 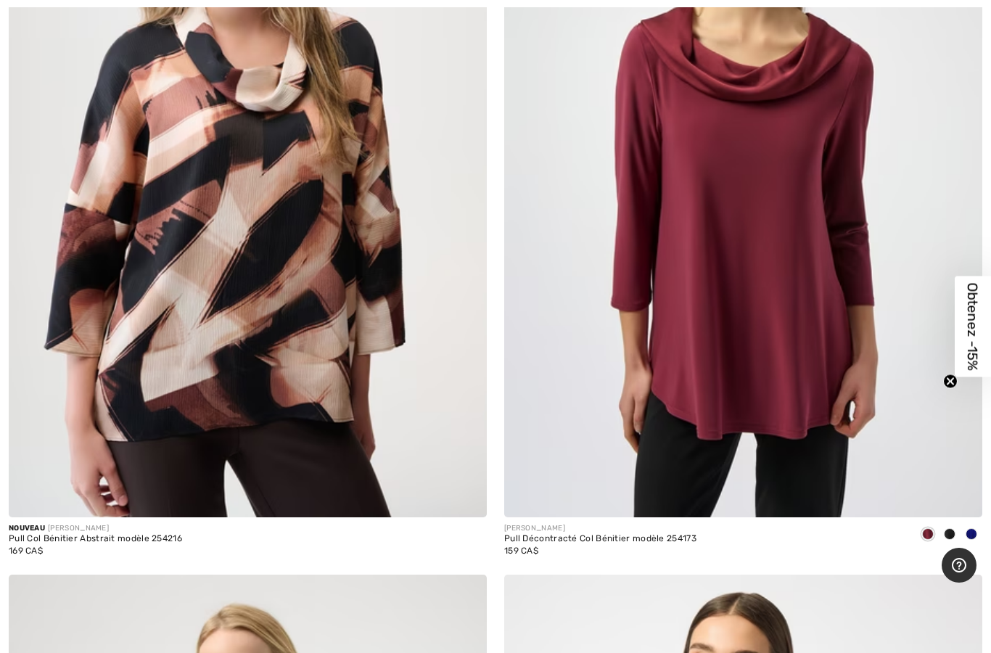 I want to click on div: Pull Col Bénitier Abstrait modèle 254216, so click(x=95, y=539).